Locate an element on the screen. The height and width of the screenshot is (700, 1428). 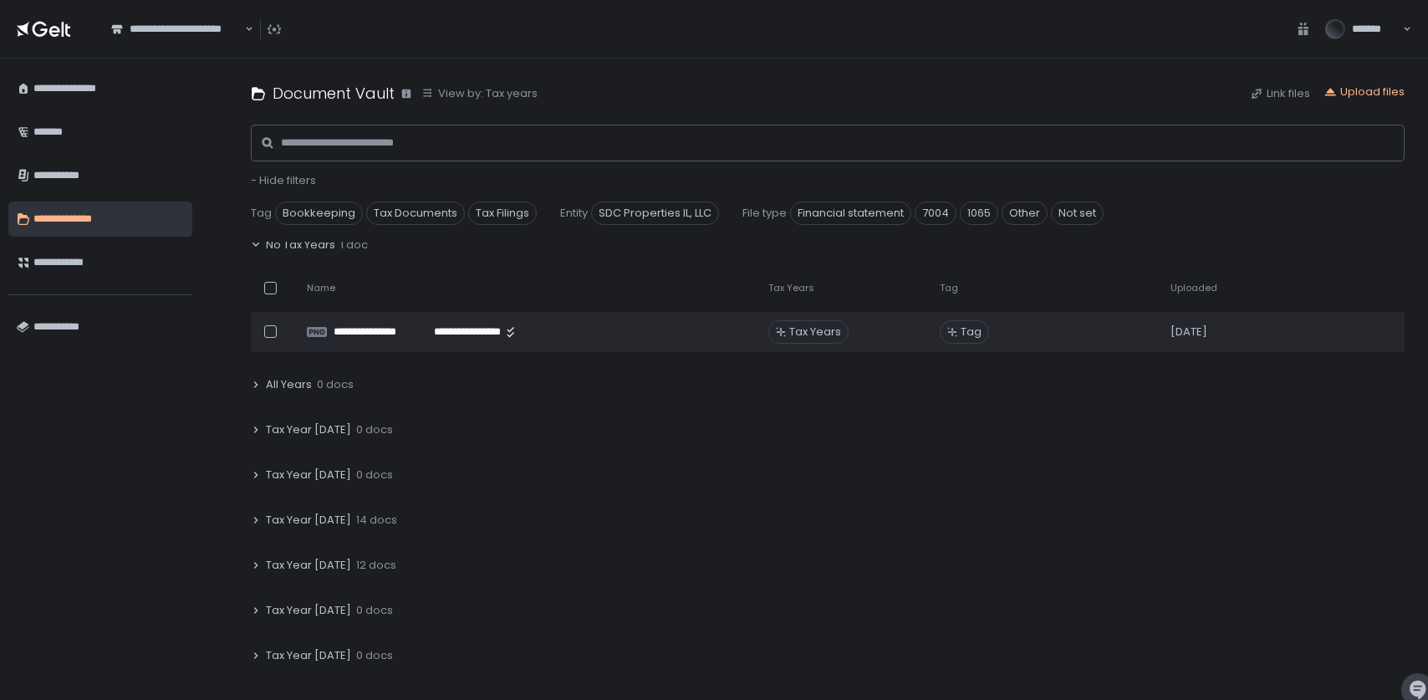
h1: Document Vault is located at coordinates (334, 93).